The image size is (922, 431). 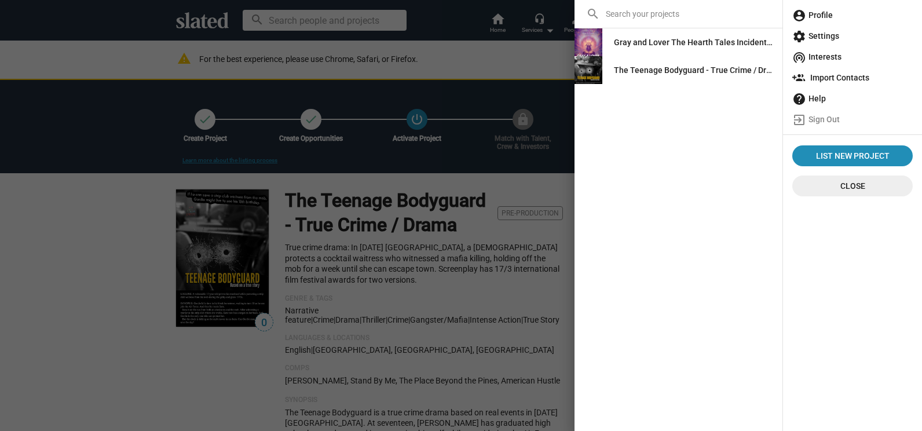 I want to click on a: Profile, so click(x=853, y=15).